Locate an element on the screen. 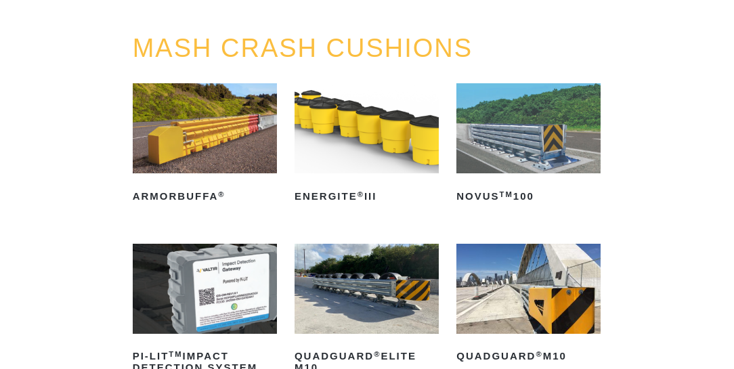  a: ArmorBuffa® is located at coordinates (204, 145).